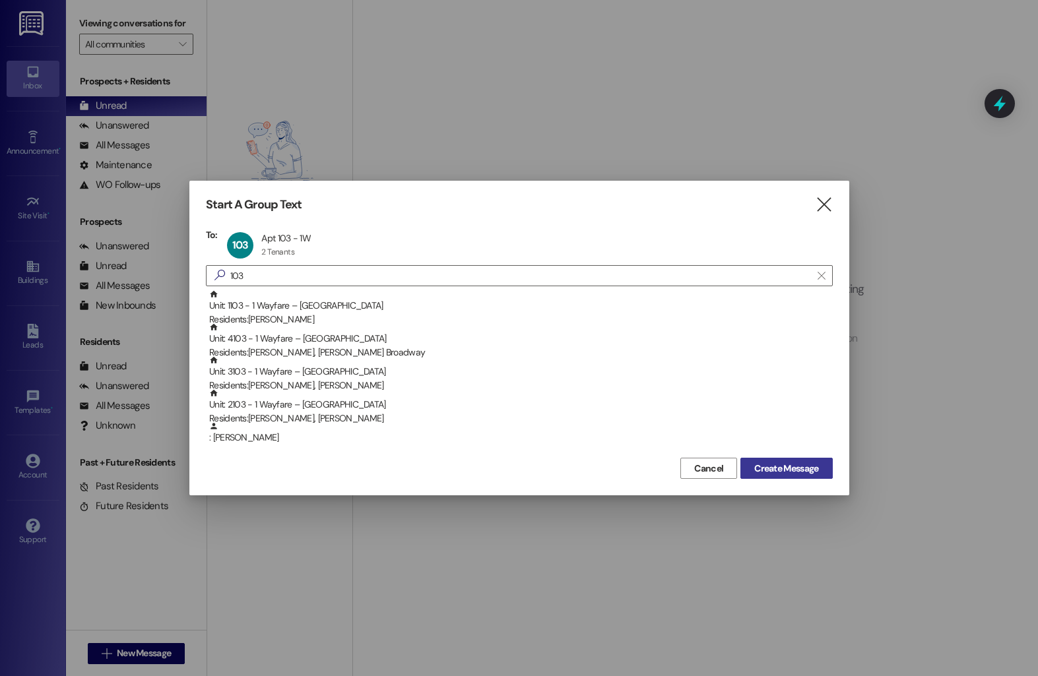 The width and height of the screenshot is (1038, 676). What do you see at coordinates (521, 276) in the screenshot?
I see `input: Search for any contact or apartment` at bounding box center [521, 276].